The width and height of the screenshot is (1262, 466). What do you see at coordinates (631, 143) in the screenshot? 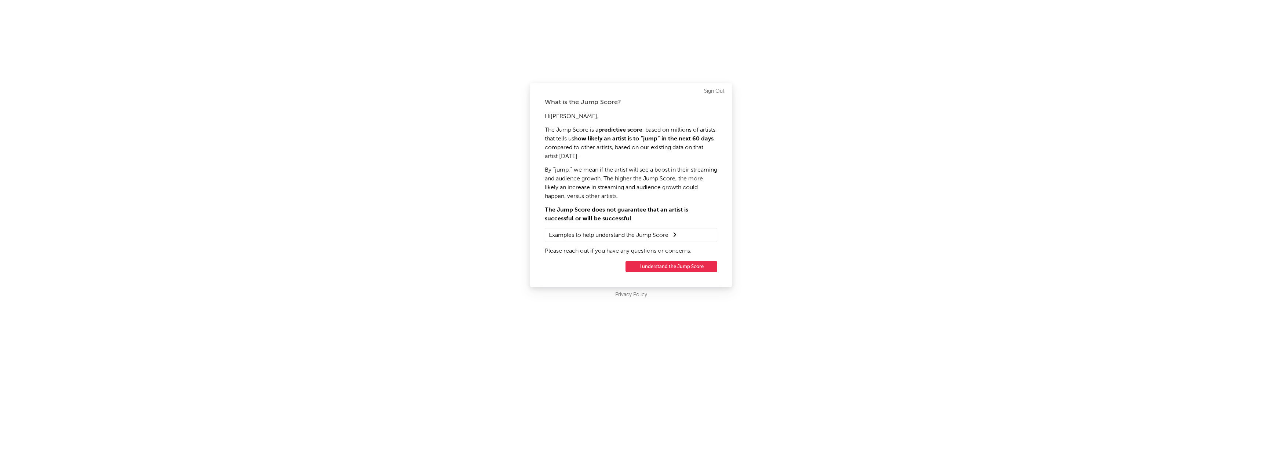
I see `p: The Jump Score is a , based on millions of artists, that tells us , compared to other artists, ba...` at bounding box center [631, 143].